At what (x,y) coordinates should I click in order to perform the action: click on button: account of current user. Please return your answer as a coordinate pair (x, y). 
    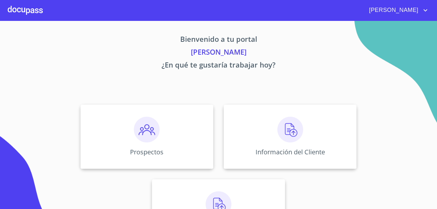
    Looking at the image, I should click on (397, 10).